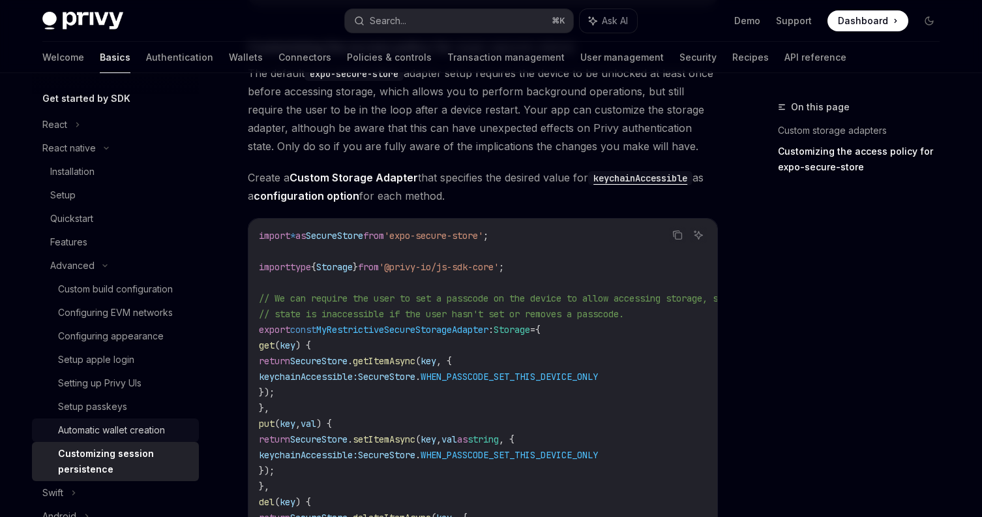 The width and height of the screenshot is (982, 517). I want to click on strong: configuration option, so click(307, 196).